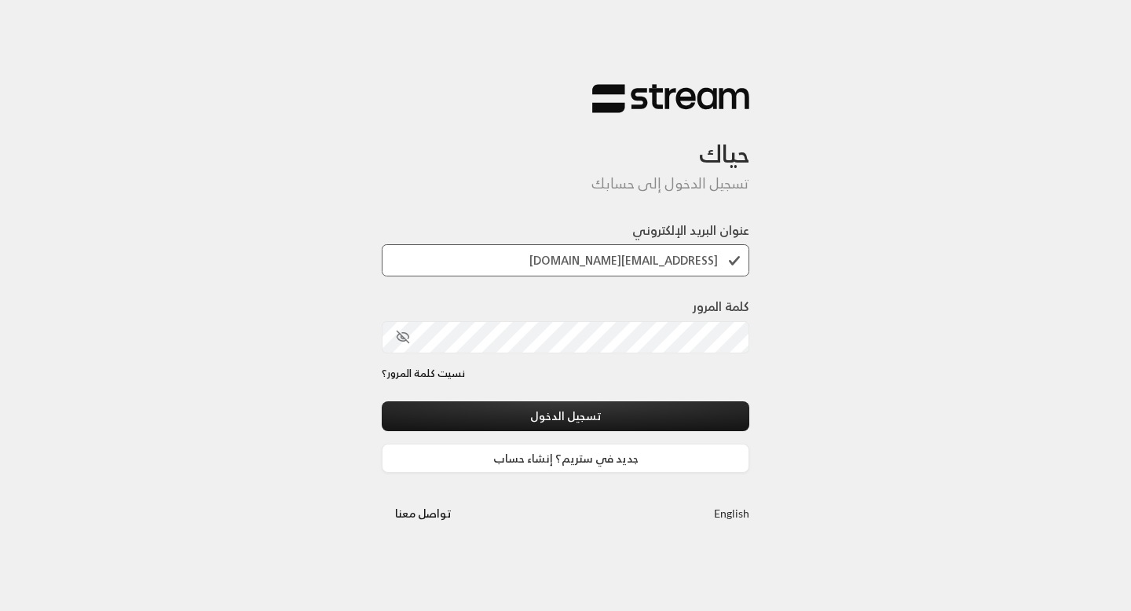 Image resolution: width=1131 pixels, height=611 pixels. Describe the element at coordinates (690, 230) in the screenshot. I see `label: عنوان البريد الإلكتروني` at that location.